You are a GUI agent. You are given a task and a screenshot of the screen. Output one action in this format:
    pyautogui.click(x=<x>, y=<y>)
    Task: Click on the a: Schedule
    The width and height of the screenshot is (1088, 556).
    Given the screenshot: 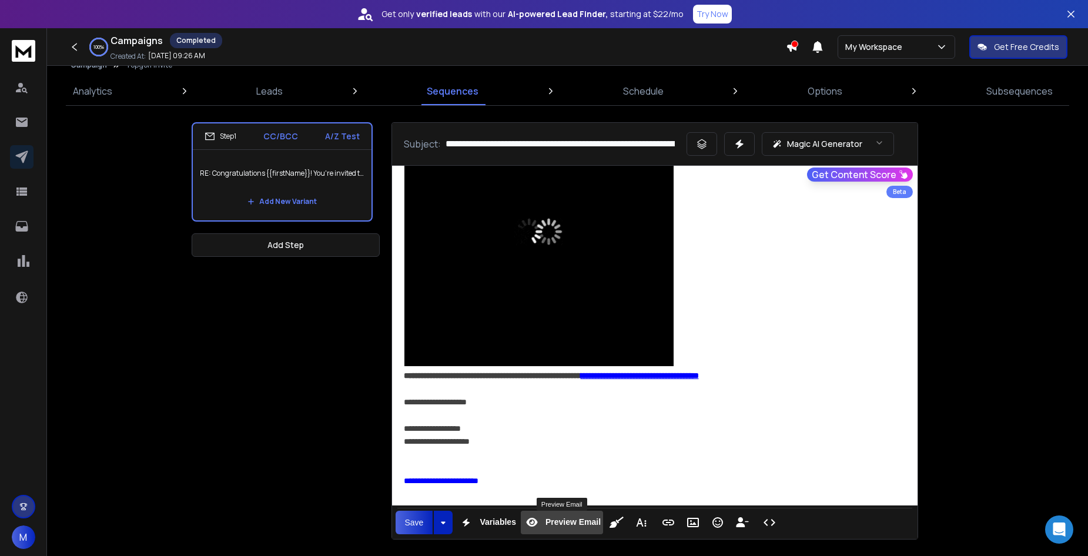 What is the action you would take?
    pyautogui.click(x=643, y=91)
    